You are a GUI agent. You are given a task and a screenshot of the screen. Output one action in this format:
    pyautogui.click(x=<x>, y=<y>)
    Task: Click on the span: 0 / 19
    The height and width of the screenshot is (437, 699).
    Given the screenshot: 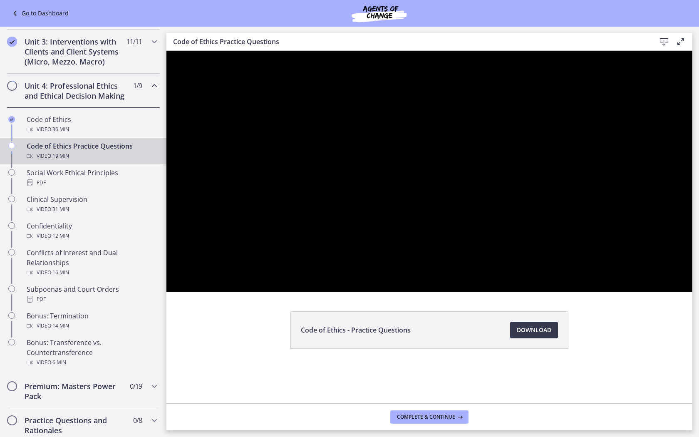 What is the action you would take?
    pyautogui.click(x=136, y=386)
    